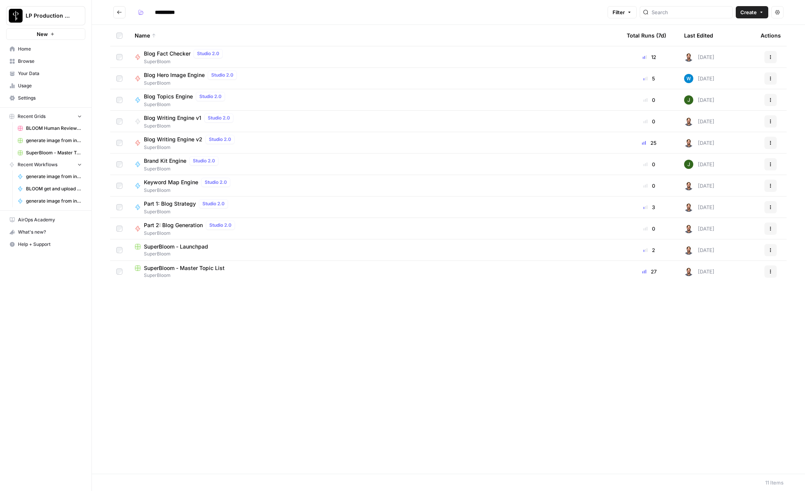 The image size is (805, 491). I want to click on a: BLOOM get and upload media, so click(50, 189).